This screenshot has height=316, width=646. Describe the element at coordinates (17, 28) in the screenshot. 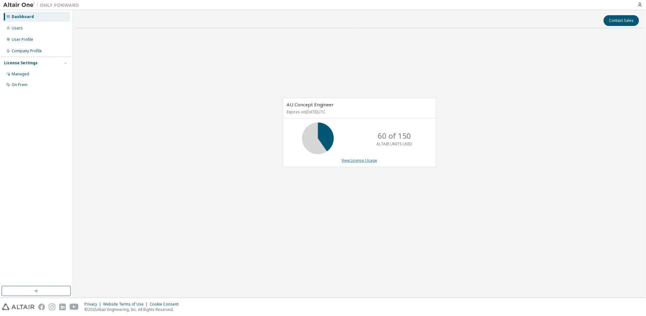

I see `div: Users` at that location.